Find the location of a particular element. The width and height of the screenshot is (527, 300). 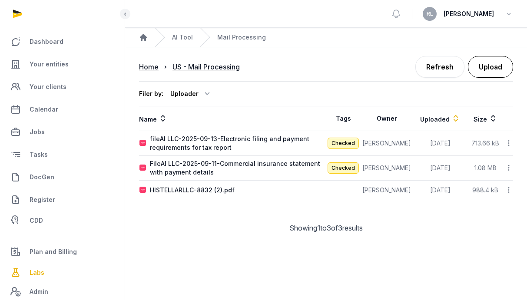

span: Your clients is located at coordinates (48, 87).